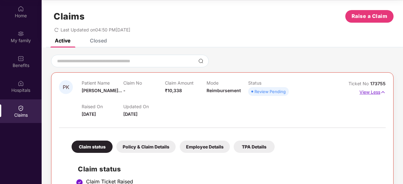 This screenshot has height=184, width=403. I want to click on p: Patient Name, so click(102, 83).